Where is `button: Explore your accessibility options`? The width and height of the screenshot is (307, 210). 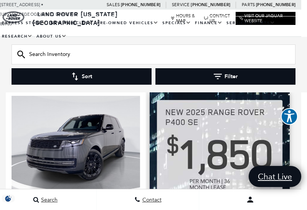
button: Explore your accessibility options is located at coordinates (289, 117).